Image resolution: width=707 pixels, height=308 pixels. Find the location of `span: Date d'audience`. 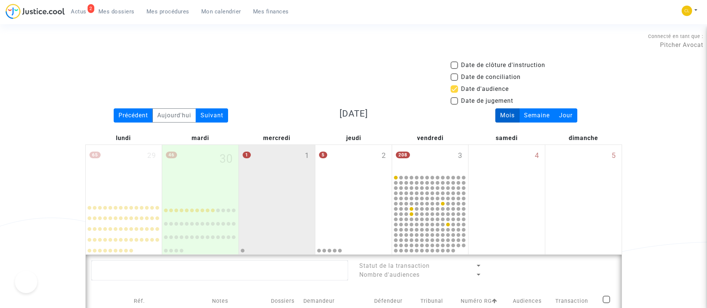

span: Date d'audience is located at coordinates (485, 89).